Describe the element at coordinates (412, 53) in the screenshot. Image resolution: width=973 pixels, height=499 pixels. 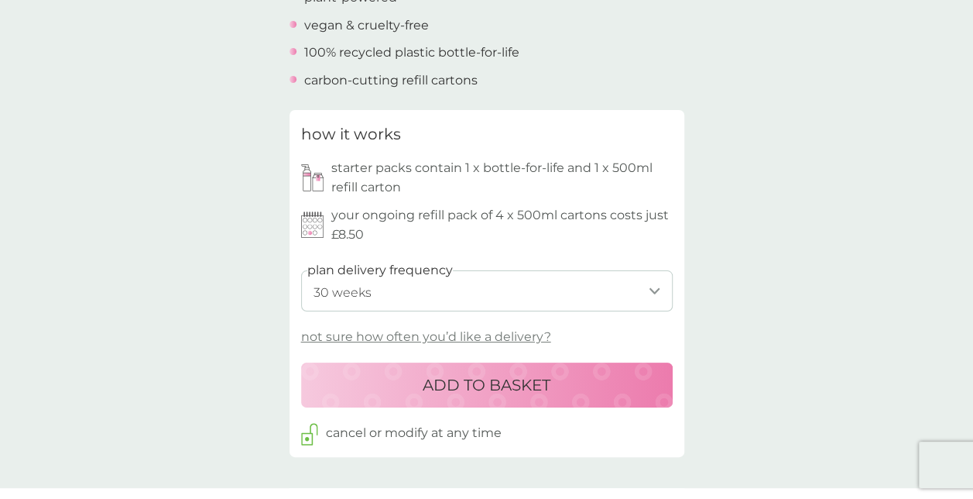
I see `p: 100% recycled plastic bottle-for-life` at that location.